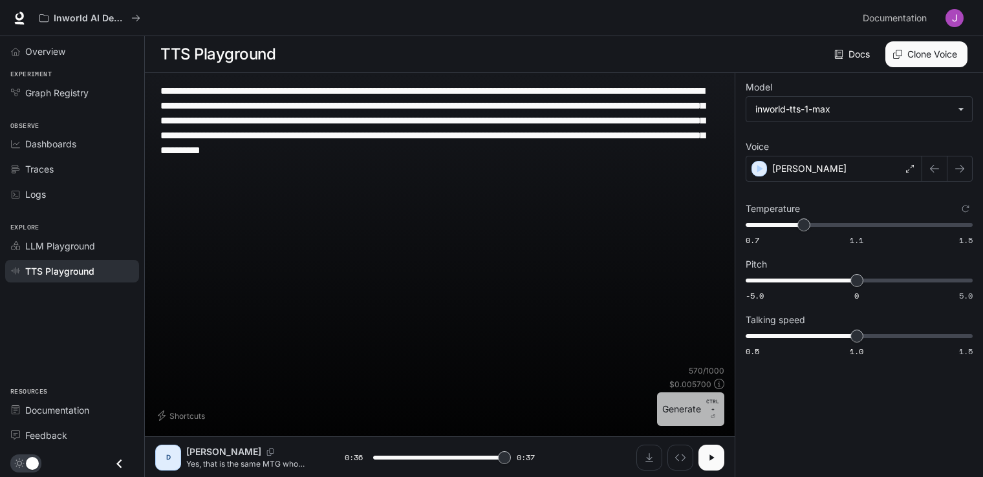 The image size is (983, 477). I want to click on a: Traces, so click(72, 169).